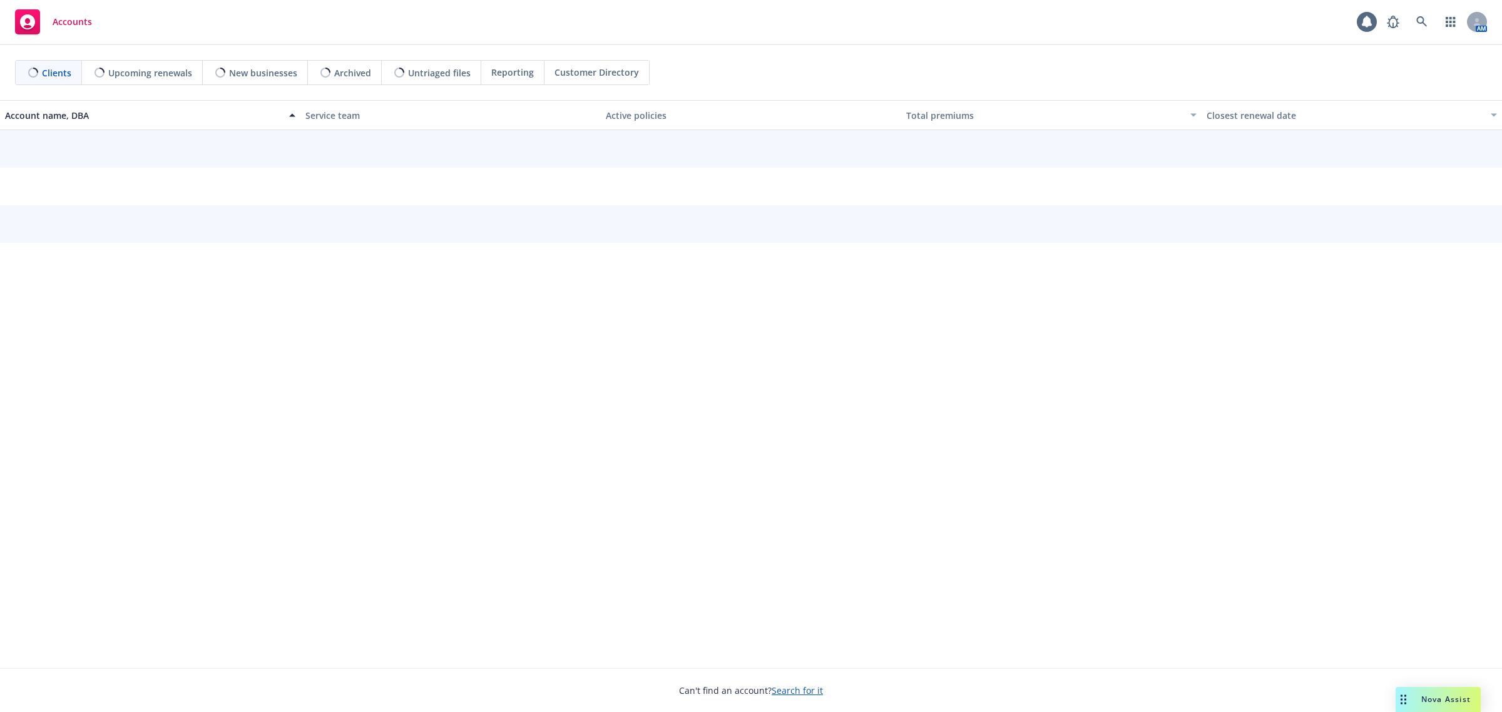  What do you see at coordinates (1393, 22) in the screenshot?
I see `a: Report a Bug` at bounding box center [1393, 22].